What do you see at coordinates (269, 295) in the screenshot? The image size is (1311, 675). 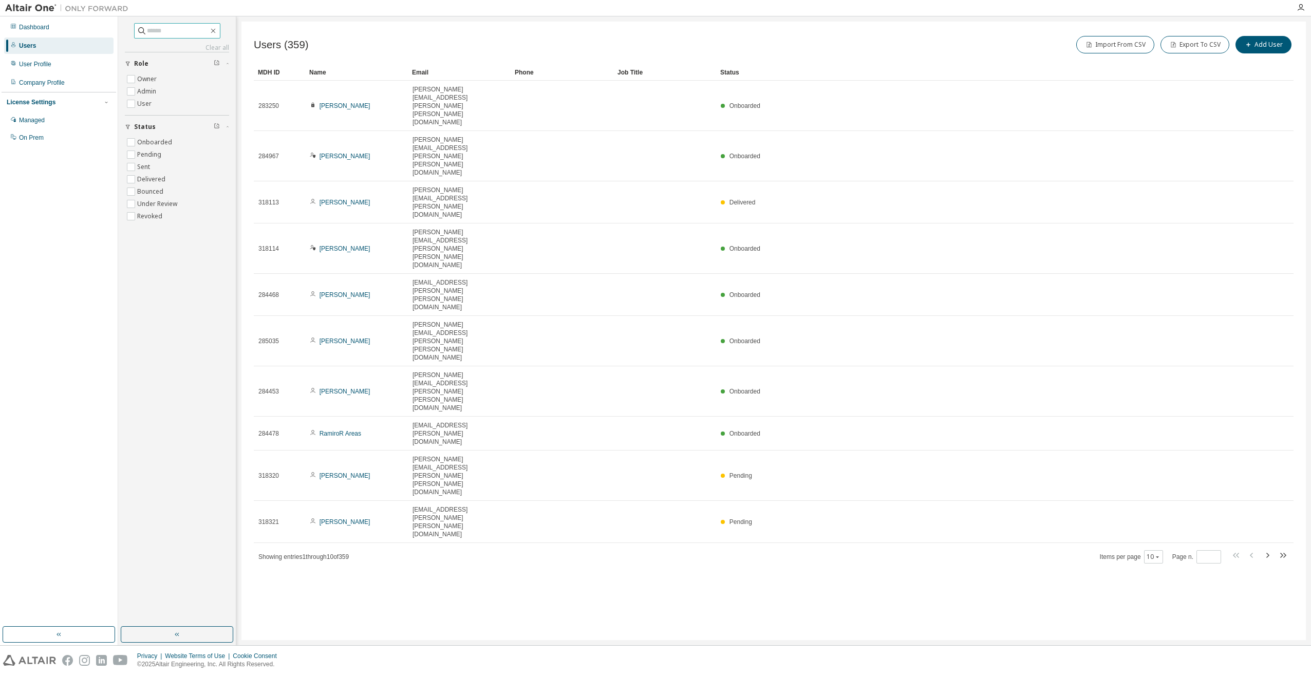 I see `span: 284468` at bounding box center [269, 295].